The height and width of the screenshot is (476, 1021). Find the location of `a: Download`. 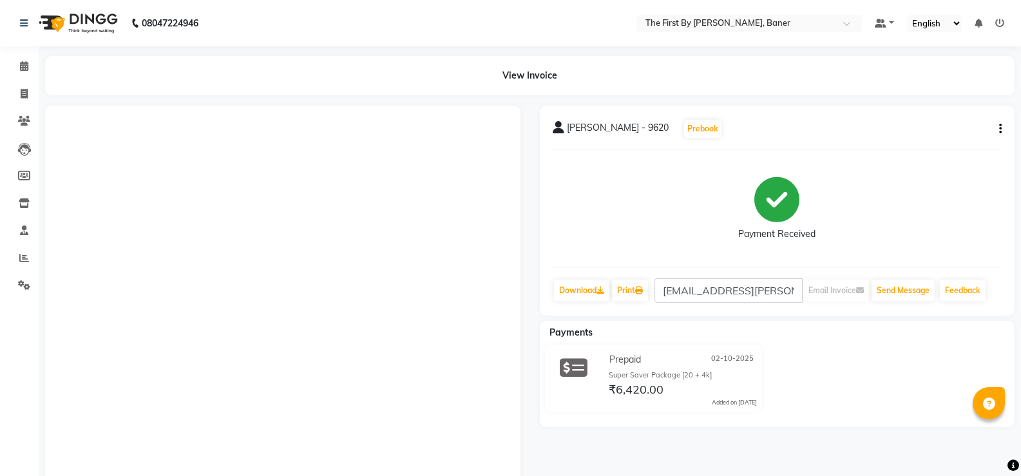

a: Download is located at coordinates (581, 290).